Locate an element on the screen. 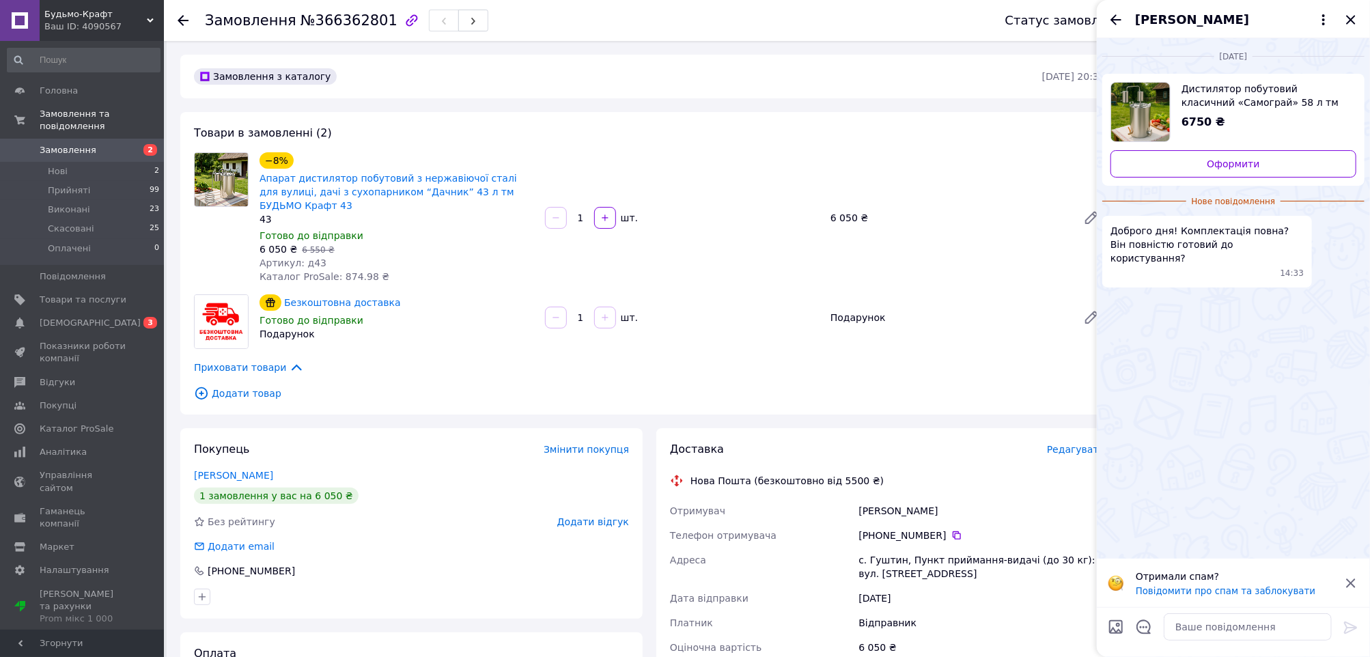  span: Гаманець компанії is located at coordinates (83, 518).